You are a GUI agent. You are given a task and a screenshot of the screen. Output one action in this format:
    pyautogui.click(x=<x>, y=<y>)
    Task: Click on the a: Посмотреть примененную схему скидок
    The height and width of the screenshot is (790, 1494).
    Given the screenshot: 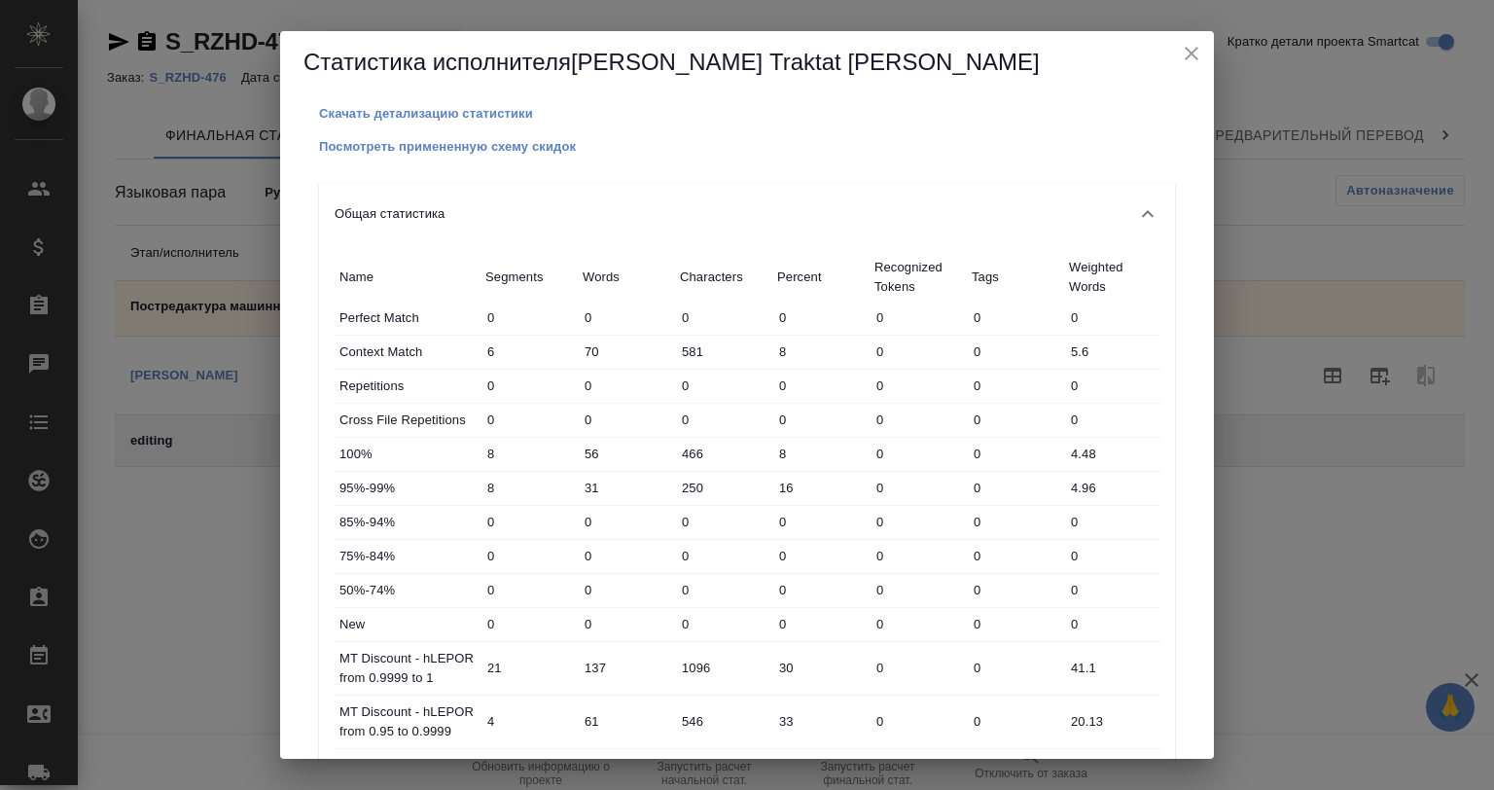 What is the action you would take?
    pyautogui.click(x=447, y=145)
    